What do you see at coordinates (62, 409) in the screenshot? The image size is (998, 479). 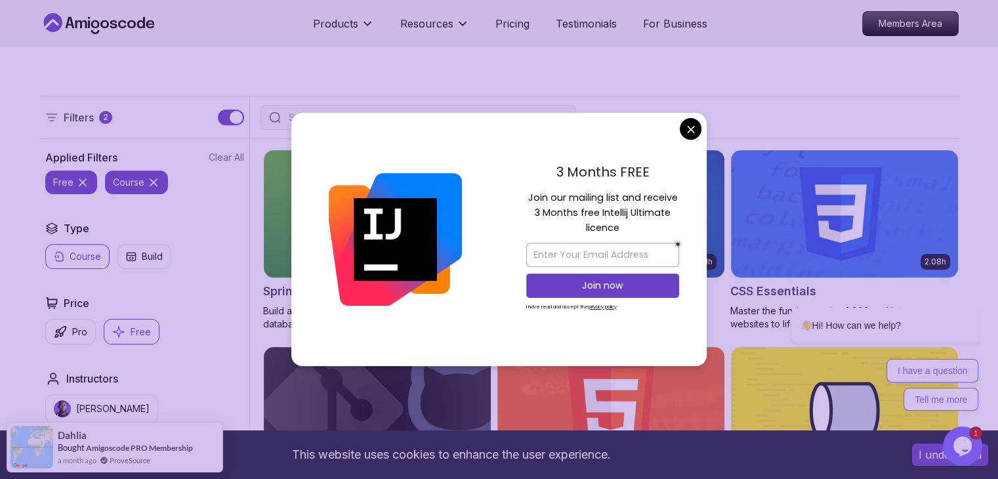 I see `img: instructor img` at bounding box center [62, 409].